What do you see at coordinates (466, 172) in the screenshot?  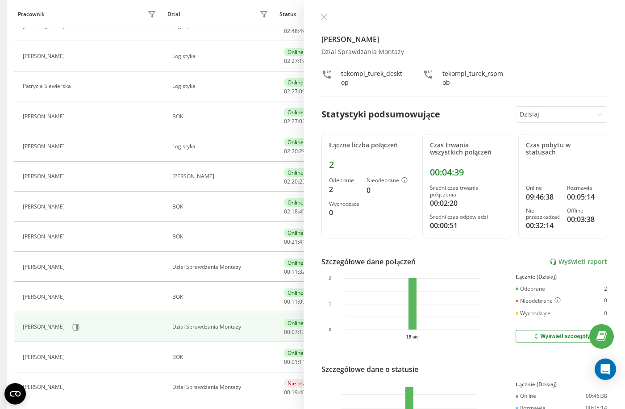 I see `div: 00:04:39` at bounding box center [466, 172].